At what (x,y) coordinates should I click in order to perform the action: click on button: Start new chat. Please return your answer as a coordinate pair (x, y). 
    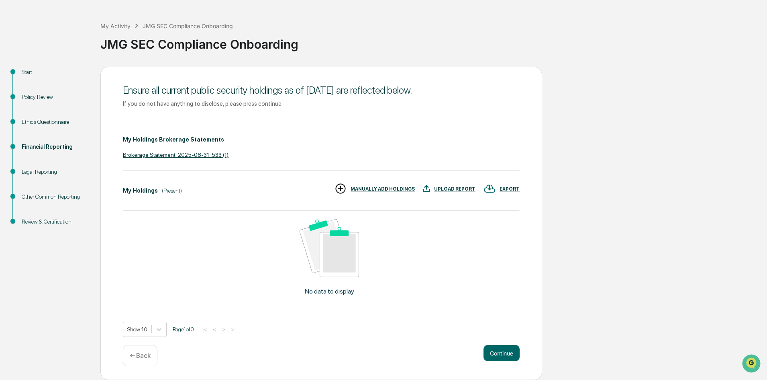
    Looking at the image, I should click on (141, 69).